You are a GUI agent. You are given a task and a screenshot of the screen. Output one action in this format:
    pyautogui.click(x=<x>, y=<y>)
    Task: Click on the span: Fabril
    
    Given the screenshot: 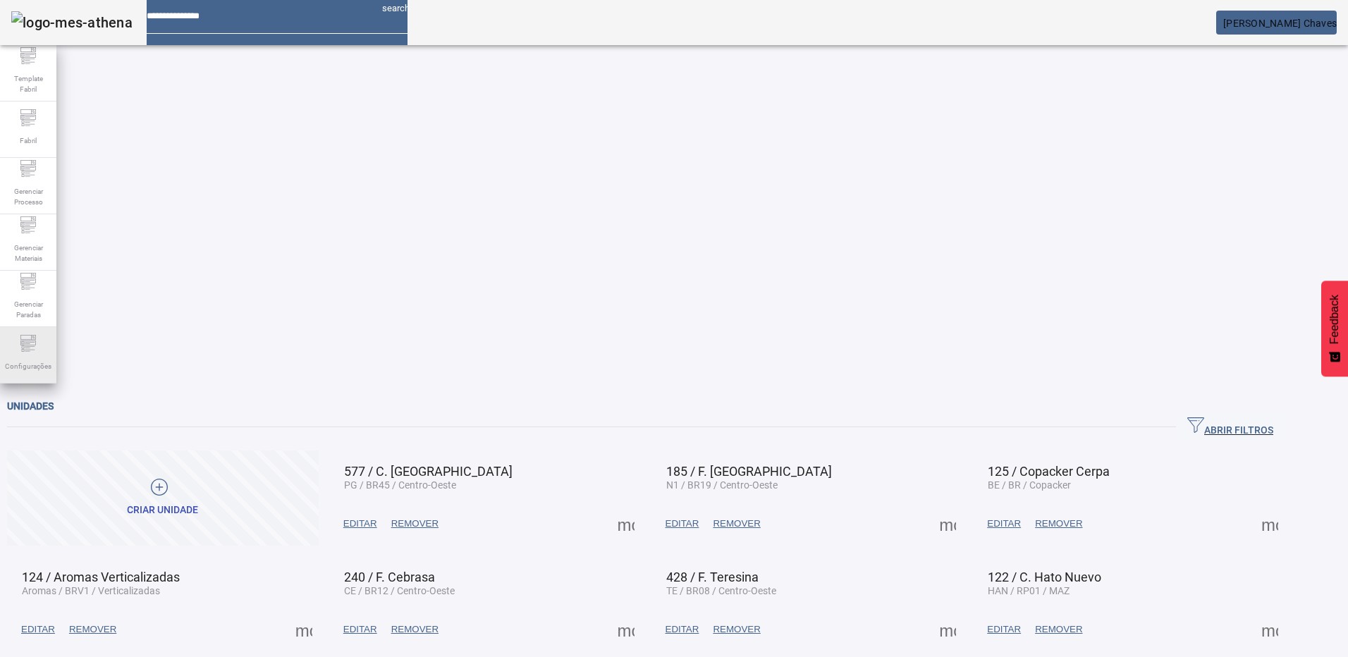 What is the action you would take?
    pyautogui.click(x=28, y=140)
    